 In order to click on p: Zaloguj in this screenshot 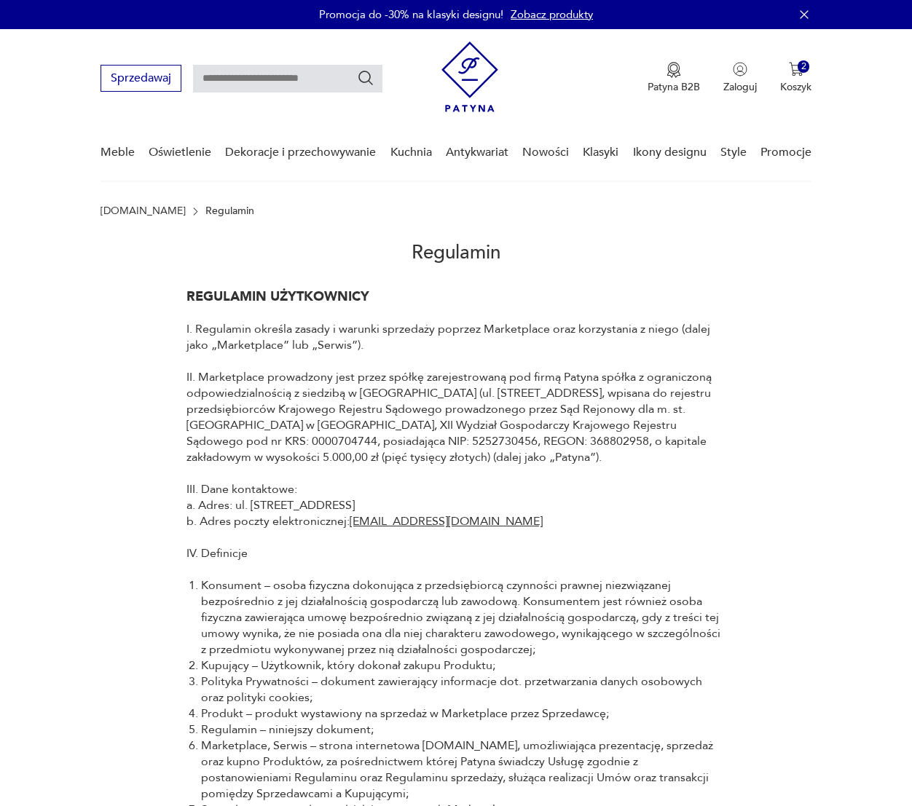, I will do `click(740, 87)`.